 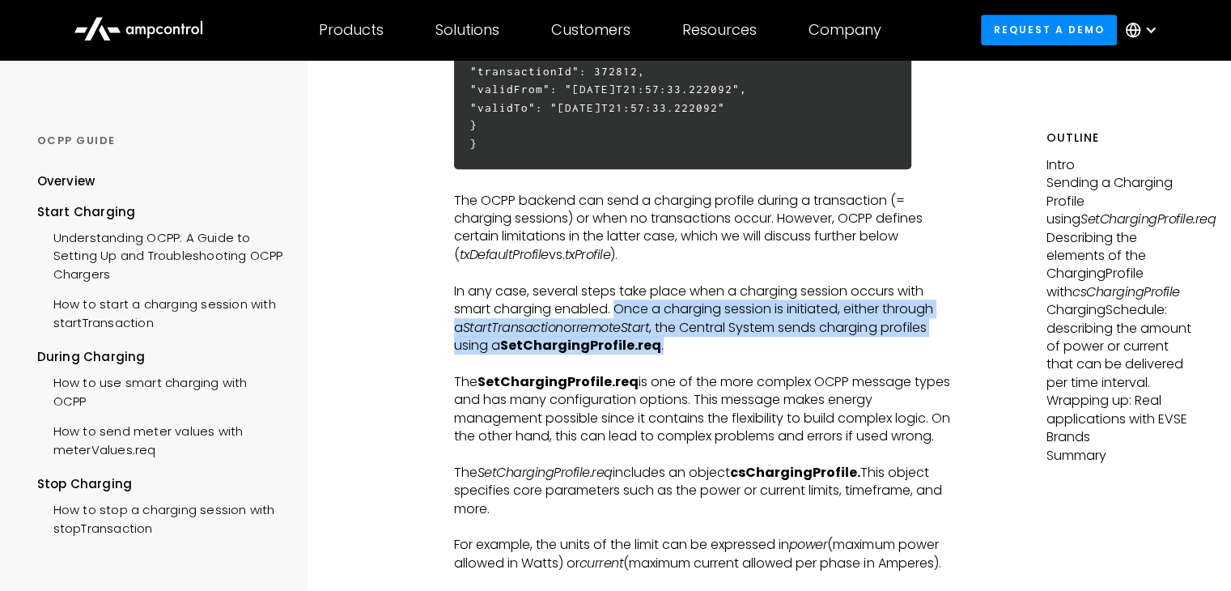 What do you see at coordinates (1049, 29) in the screenshot?
I see `a: Request a demo` at bounding box center [1049, 29].